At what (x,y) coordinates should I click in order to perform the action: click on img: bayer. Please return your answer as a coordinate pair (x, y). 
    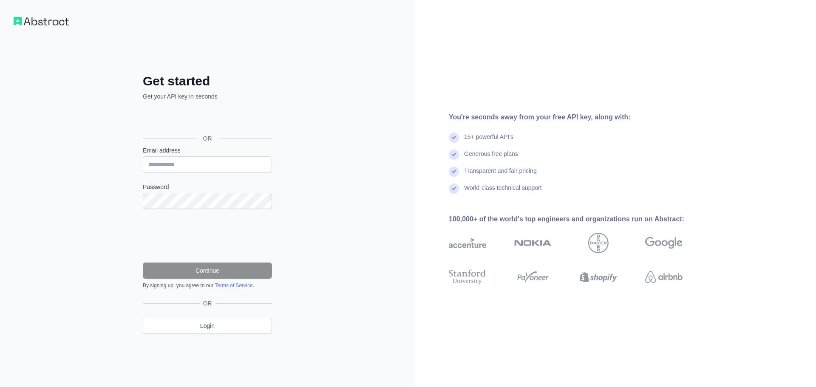
    Looking at the image, I should click on (598, 243).